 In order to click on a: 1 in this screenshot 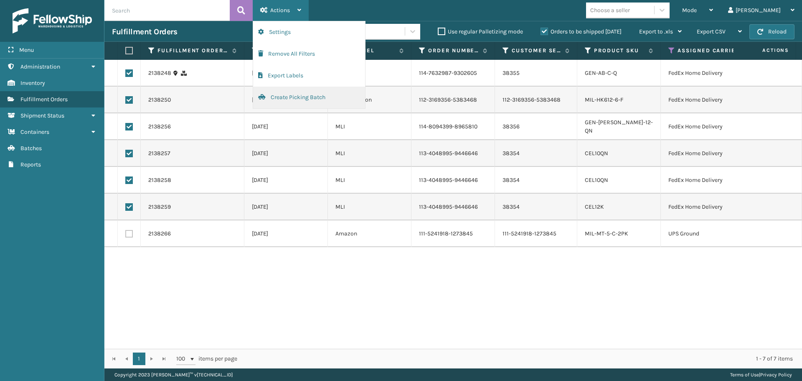, I will do `click(139, 358)`.